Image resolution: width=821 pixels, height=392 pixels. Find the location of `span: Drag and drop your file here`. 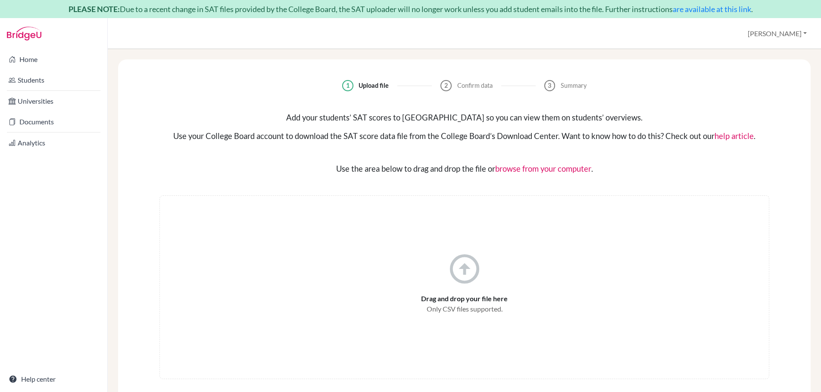

span: Drag and drop your file here is located at coordinates (464, 299).